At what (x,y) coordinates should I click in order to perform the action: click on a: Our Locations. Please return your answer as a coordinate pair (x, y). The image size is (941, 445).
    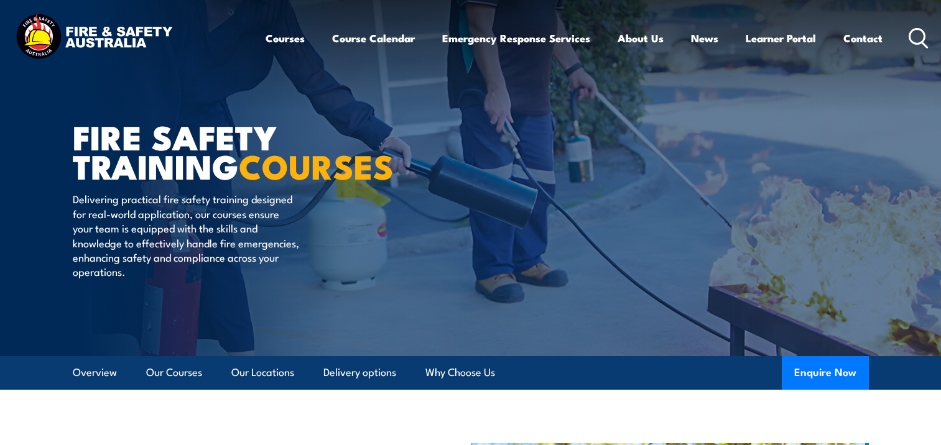
    Looking at the image, I should click on (263, 373).